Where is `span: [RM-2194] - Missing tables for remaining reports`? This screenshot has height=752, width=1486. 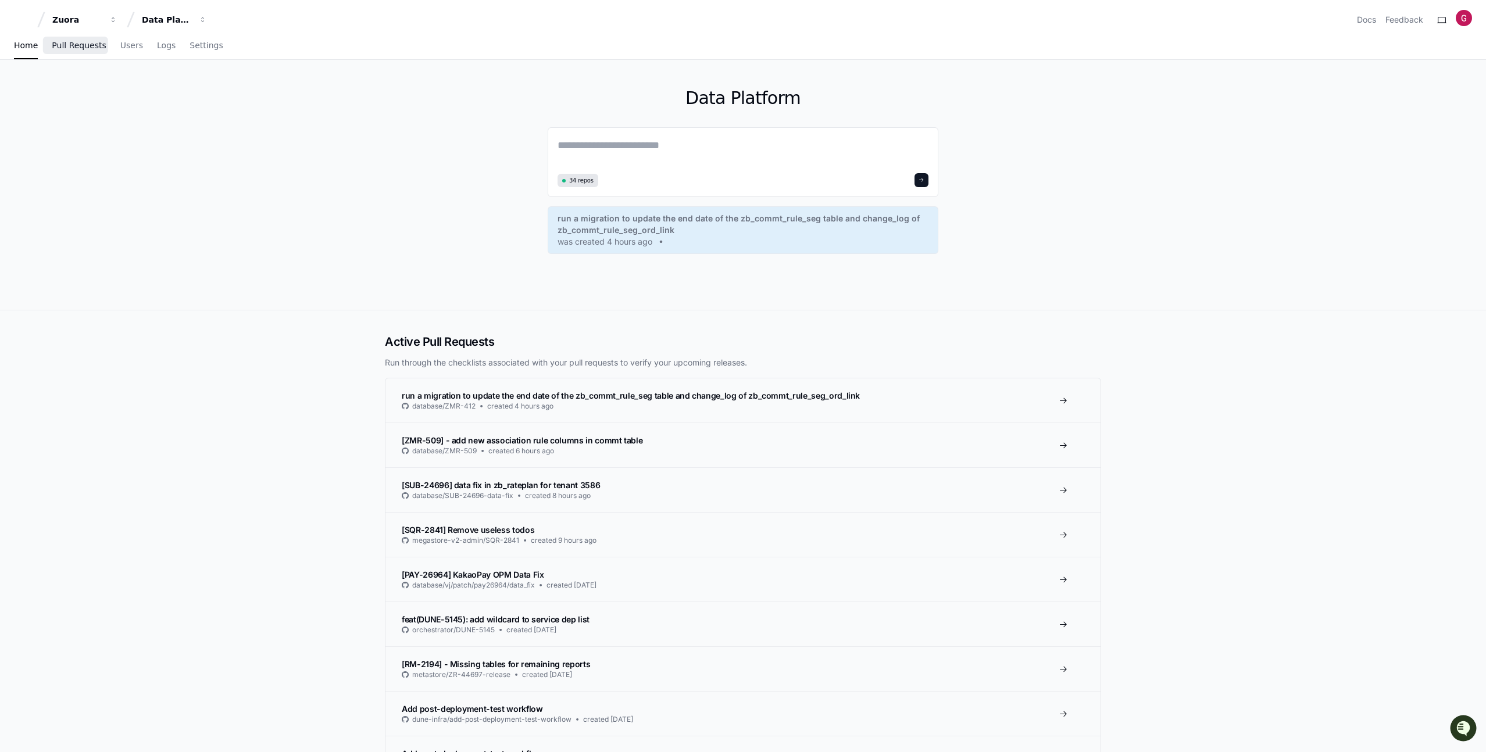 span: [RM-2194] - Missing tables for remaining reports is located at coordinates (496, 664).